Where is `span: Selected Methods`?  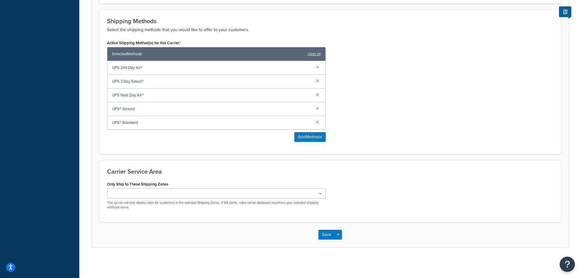
span: Selected Methods is located at coordinates (208, 54).